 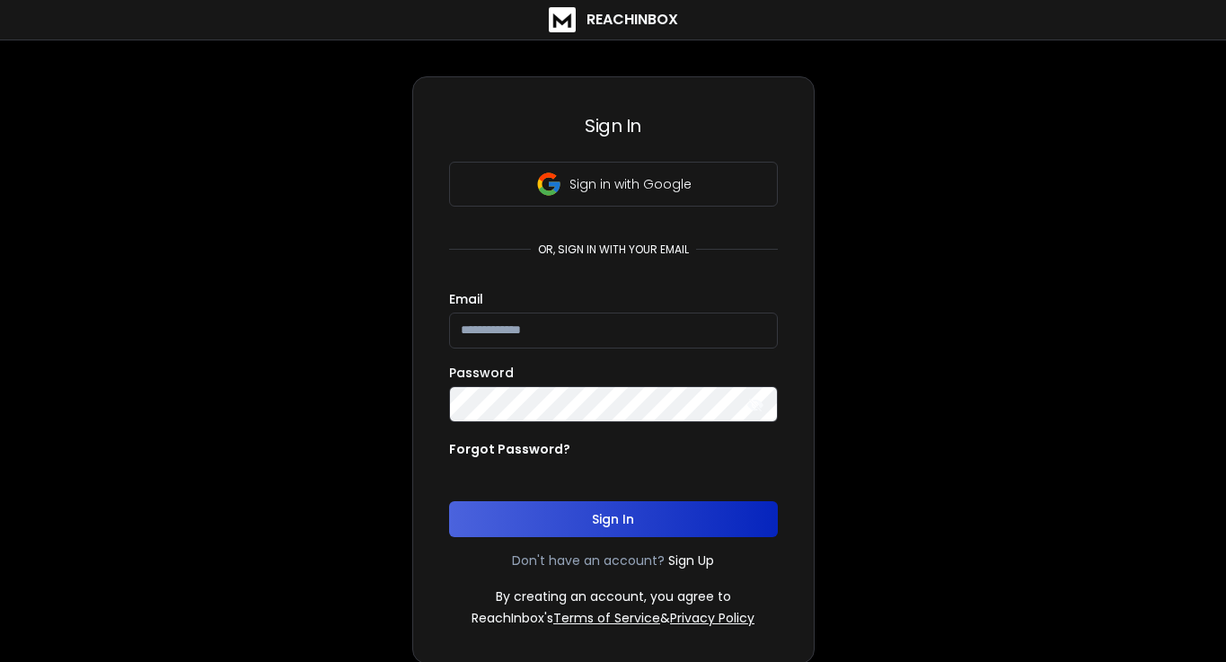 I want to click on h1: ReachInbox, so click(x=633, y=20).